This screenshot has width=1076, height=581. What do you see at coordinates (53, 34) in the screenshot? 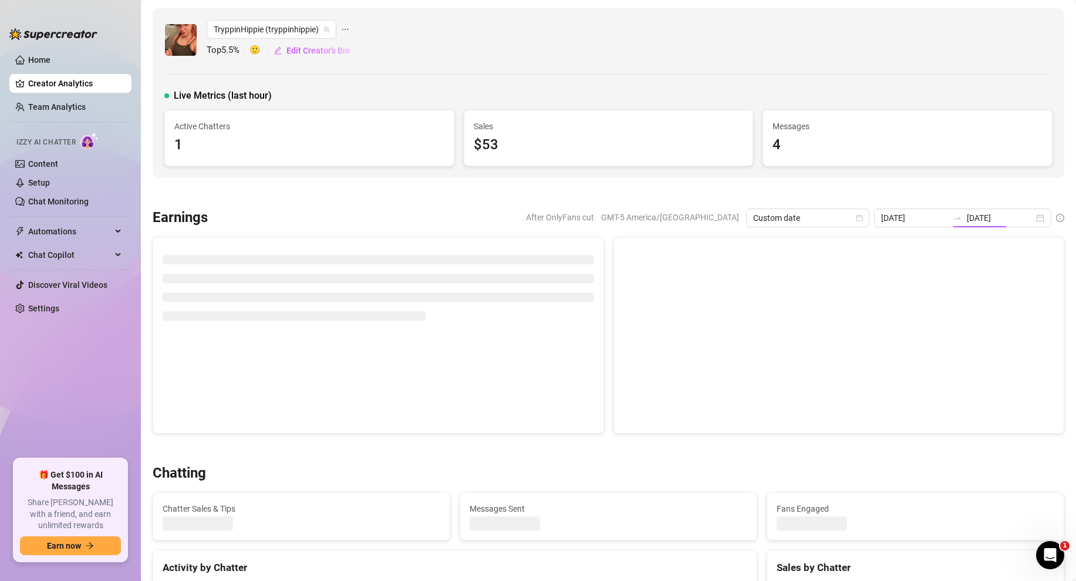
I see `img: logo-BBDzfeDw.svg` at bounding box center [53, 34].